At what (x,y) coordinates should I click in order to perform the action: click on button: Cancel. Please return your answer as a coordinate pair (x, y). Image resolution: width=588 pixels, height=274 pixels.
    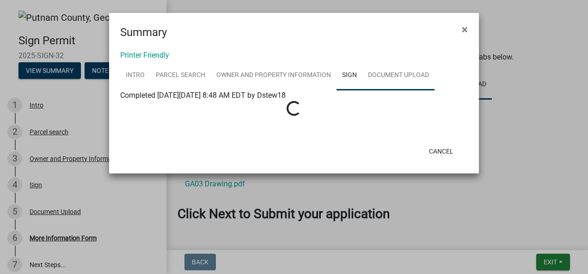
    Looking at the image, I should click on (441, 152).